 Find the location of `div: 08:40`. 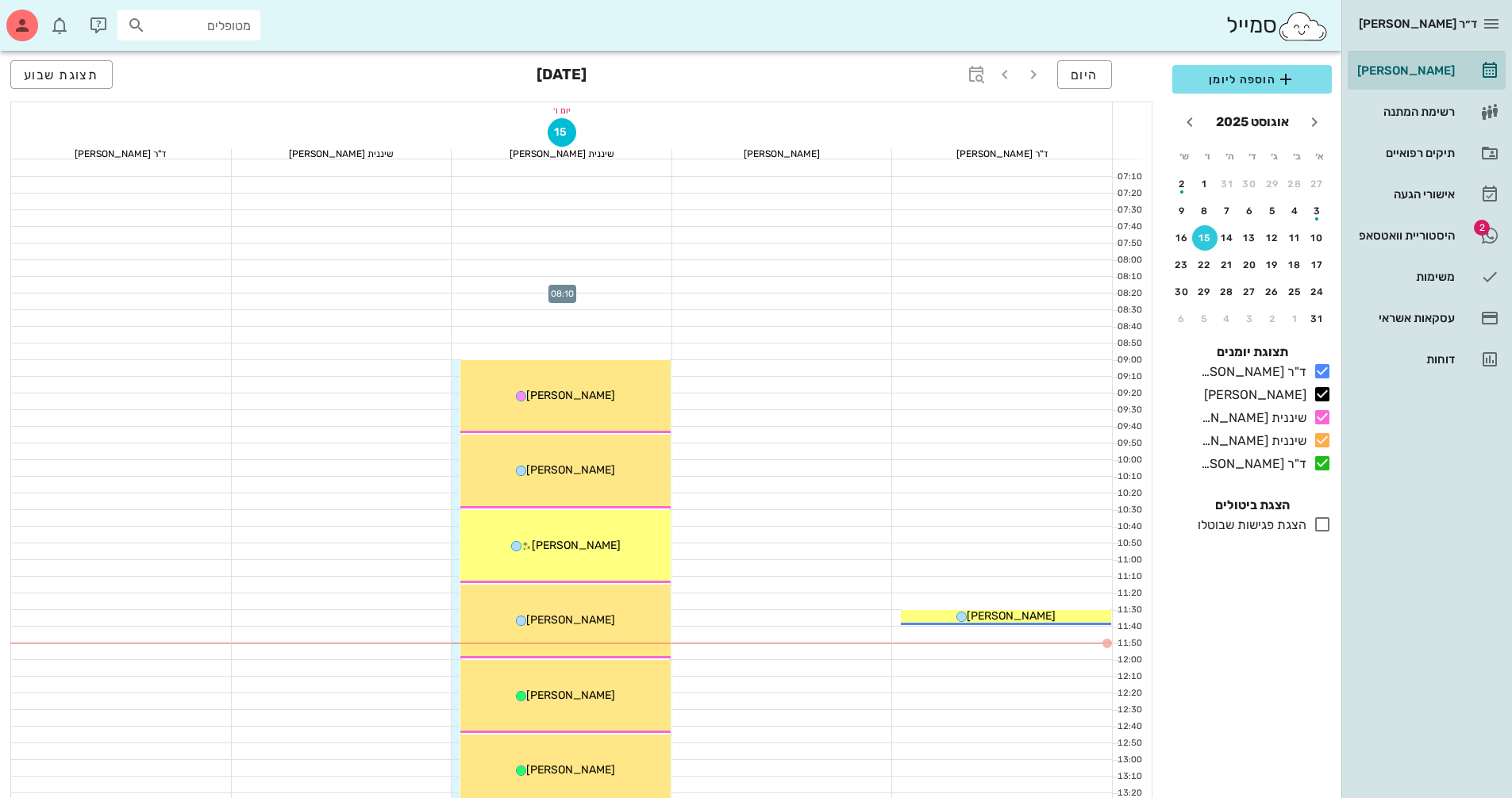

div: 08:40 is located at coordinates (1129, 327).